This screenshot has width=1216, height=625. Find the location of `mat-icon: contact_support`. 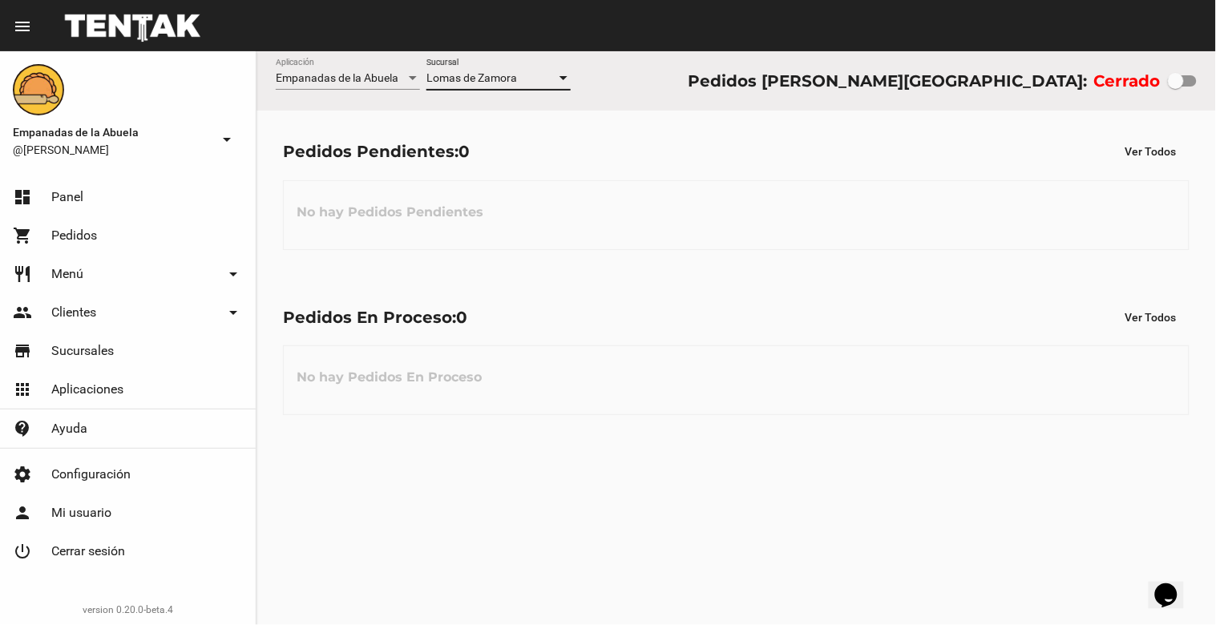

mat-icon: contact_support is located at coordinates (22, 429).